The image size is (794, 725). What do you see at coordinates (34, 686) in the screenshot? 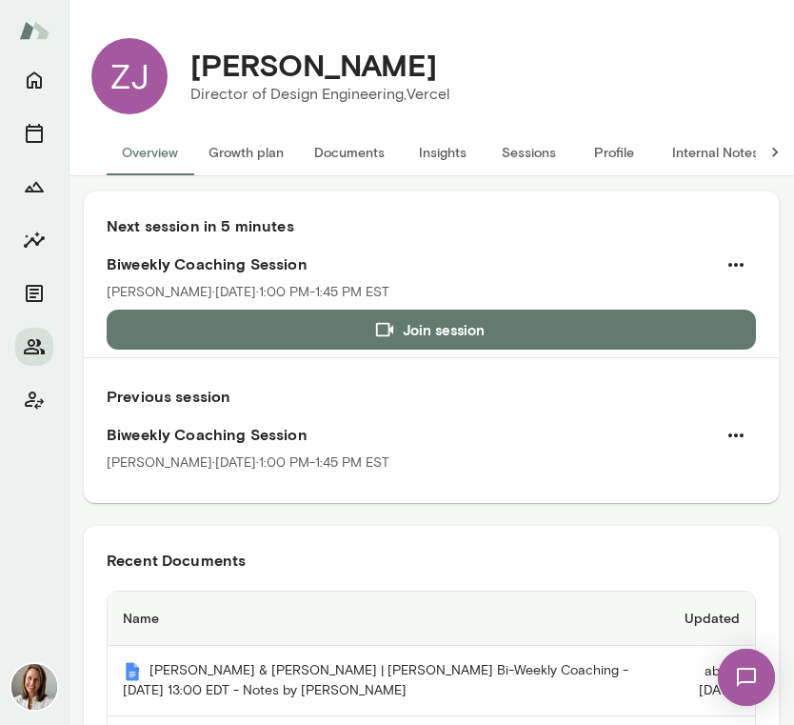
I see `img: Andrea Mayendia` at bounding box center [34, 686].